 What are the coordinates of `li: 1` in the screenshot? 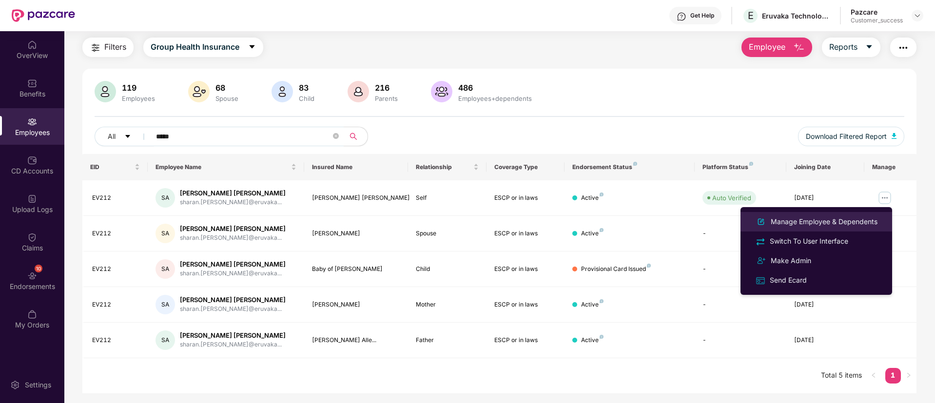 It's located at (893, 376).